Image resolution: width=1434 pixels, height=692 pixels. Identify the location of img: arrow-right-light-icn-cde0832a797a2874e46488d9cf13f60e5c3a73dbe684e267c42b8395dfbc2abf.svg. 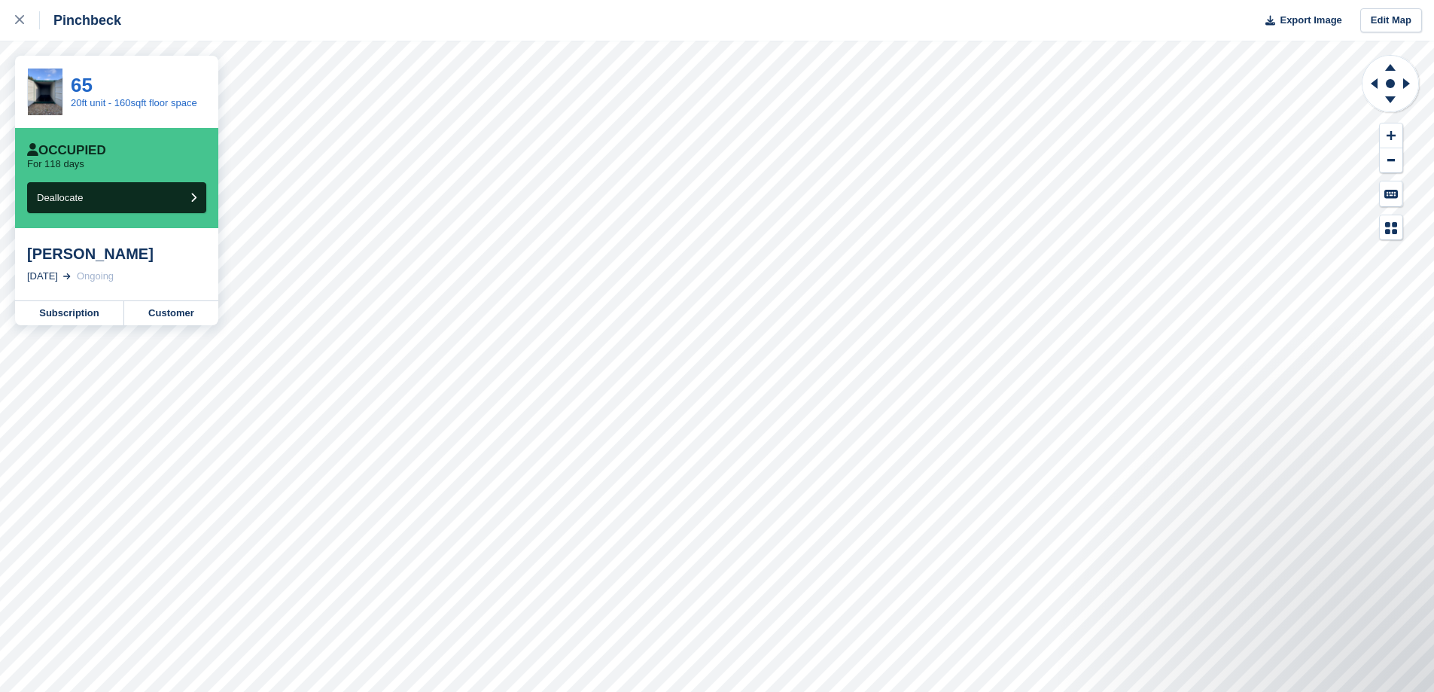
(67, 276).